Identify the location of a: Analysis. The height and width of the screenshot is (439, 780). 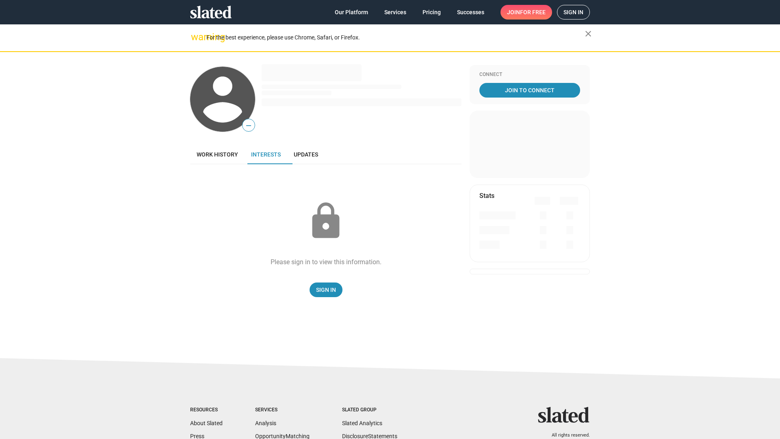
(266, 423).